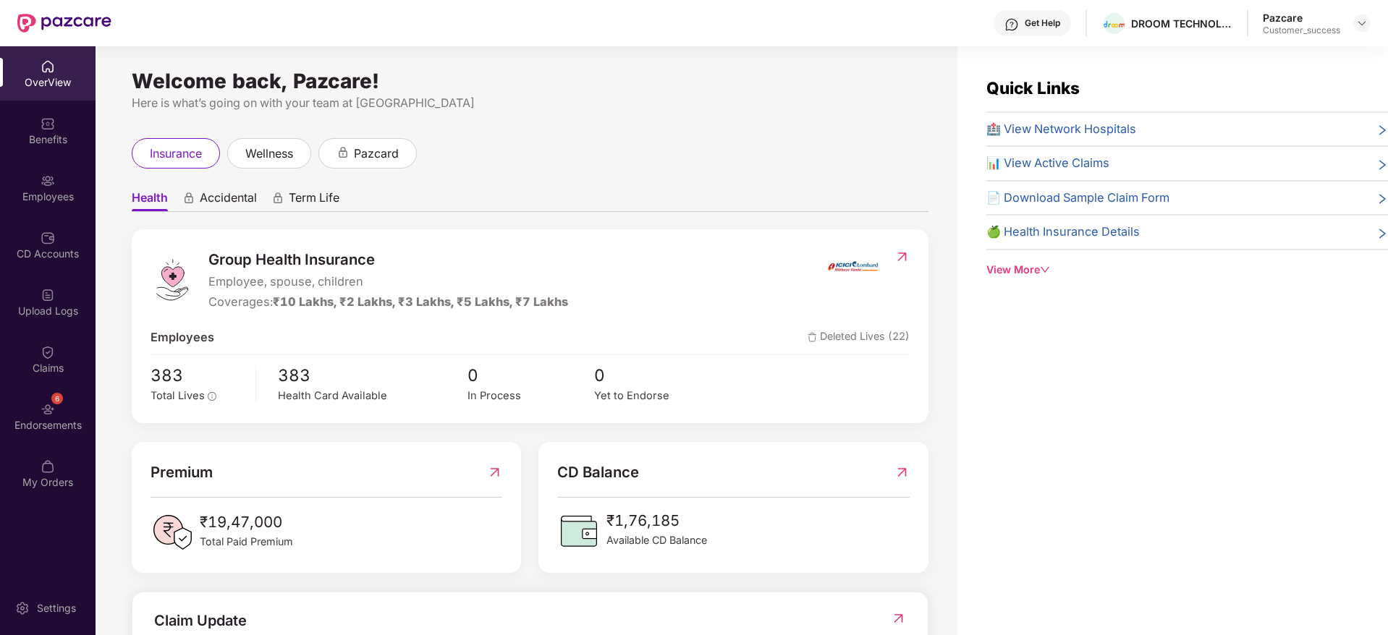  I want to click on span: 🍏 Health Insurance Details, so click(1063, 232).